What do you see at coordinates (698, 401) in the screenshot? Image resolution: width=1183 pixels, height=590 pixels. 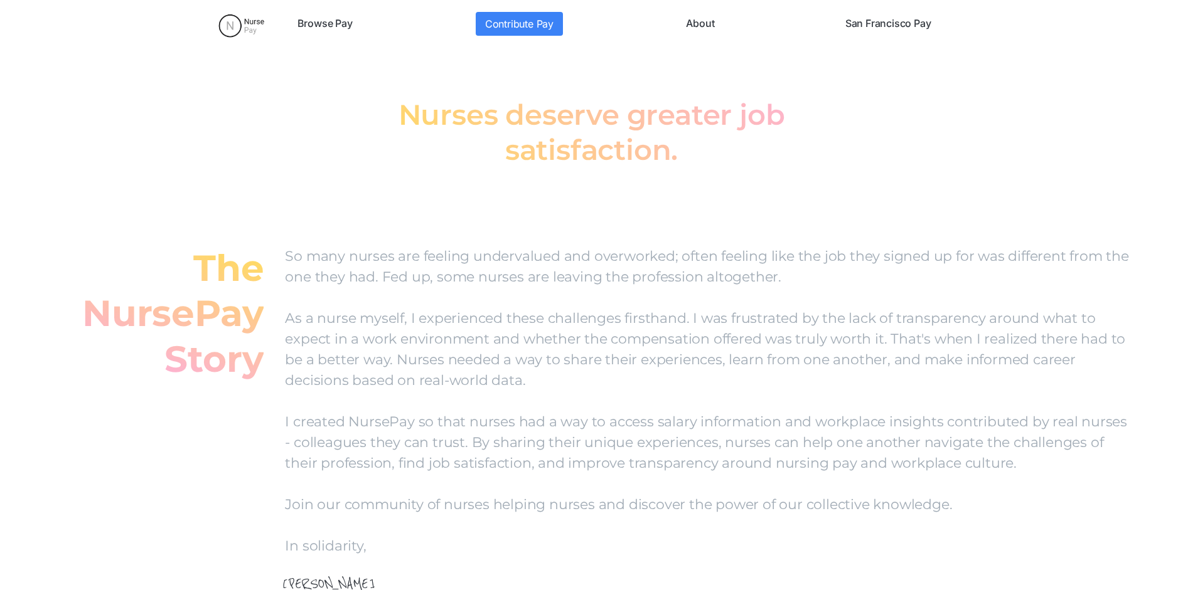 I see `p: So many nurses are feeling undervalued and overworked; often feeling like the job they signed up ...` at bounding box center [698, 401].